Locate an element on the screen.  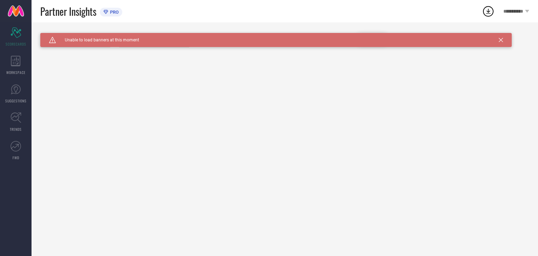
span: SUGGESTIONS is located at coordinates (16, 100).